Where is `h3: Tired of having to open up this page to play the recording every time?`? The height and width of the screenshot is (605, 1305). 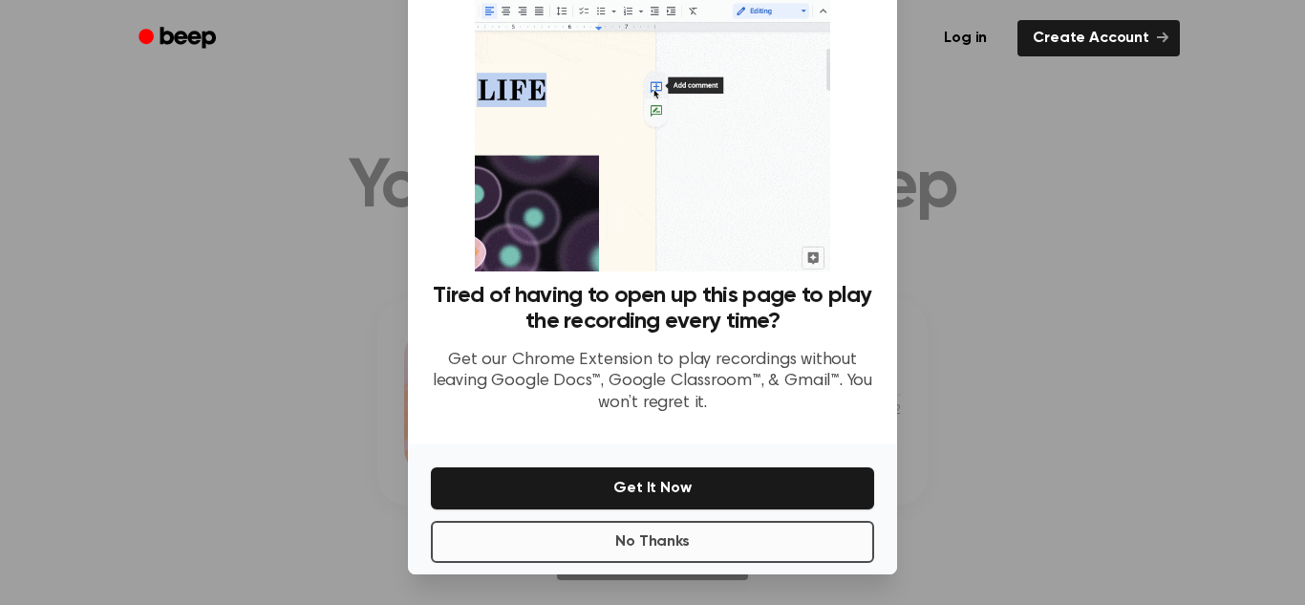
h3: Tired of having to open up this page to play the recording every time? is located at coordinates (652, 308).